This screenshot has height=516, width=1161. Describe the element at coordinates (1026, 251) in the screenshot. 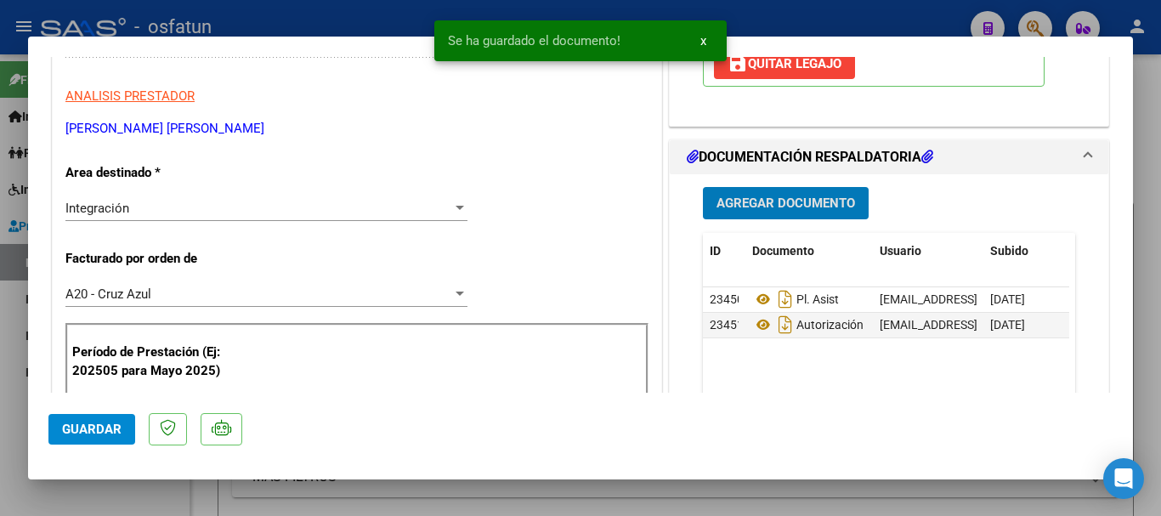

I see `datatable-header-cell: Subido` at that location.